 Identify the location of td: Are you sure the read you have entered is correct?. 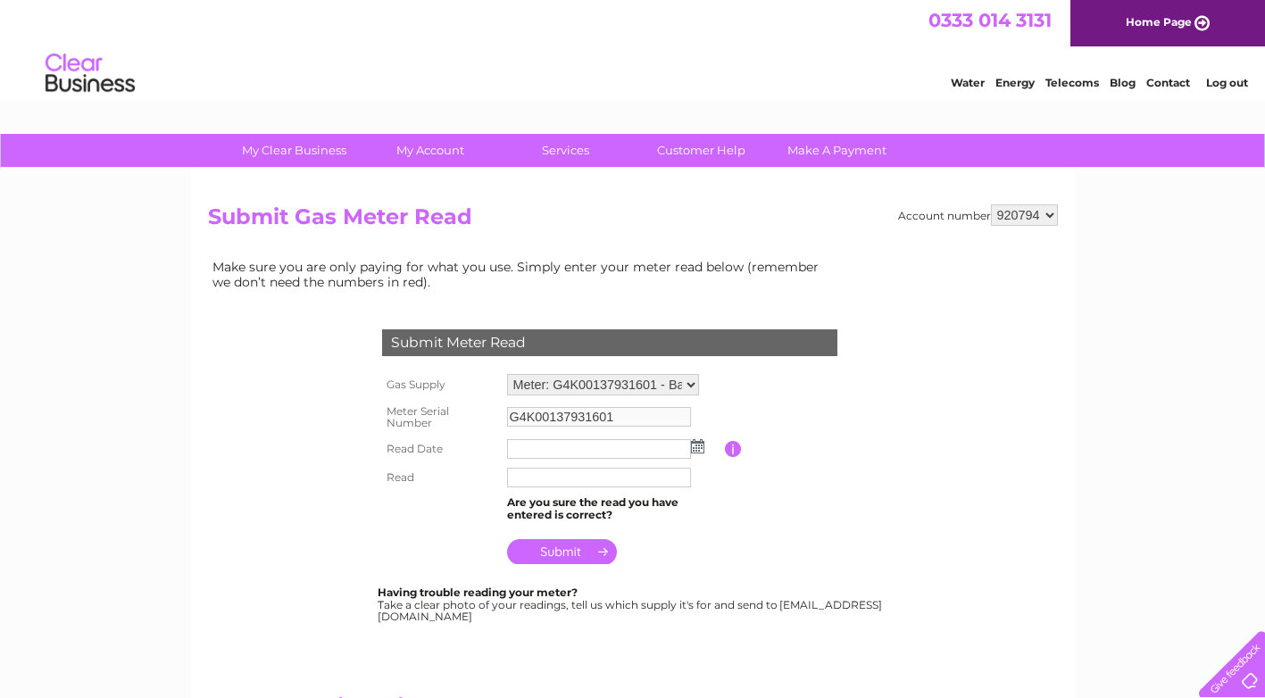
(613, 509).